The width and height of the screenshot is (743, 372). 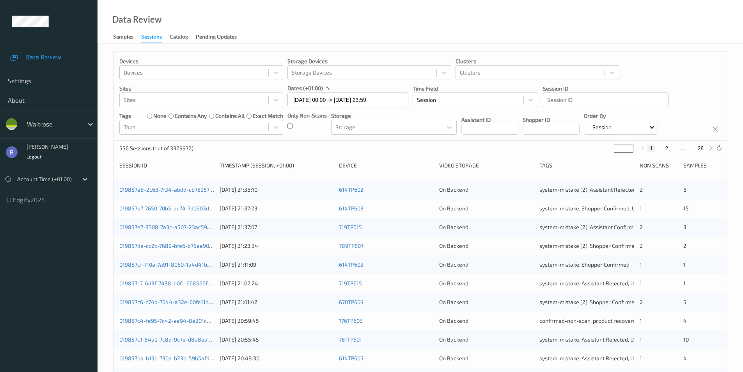 I want to click on label: none, so click(x=160, y=116).